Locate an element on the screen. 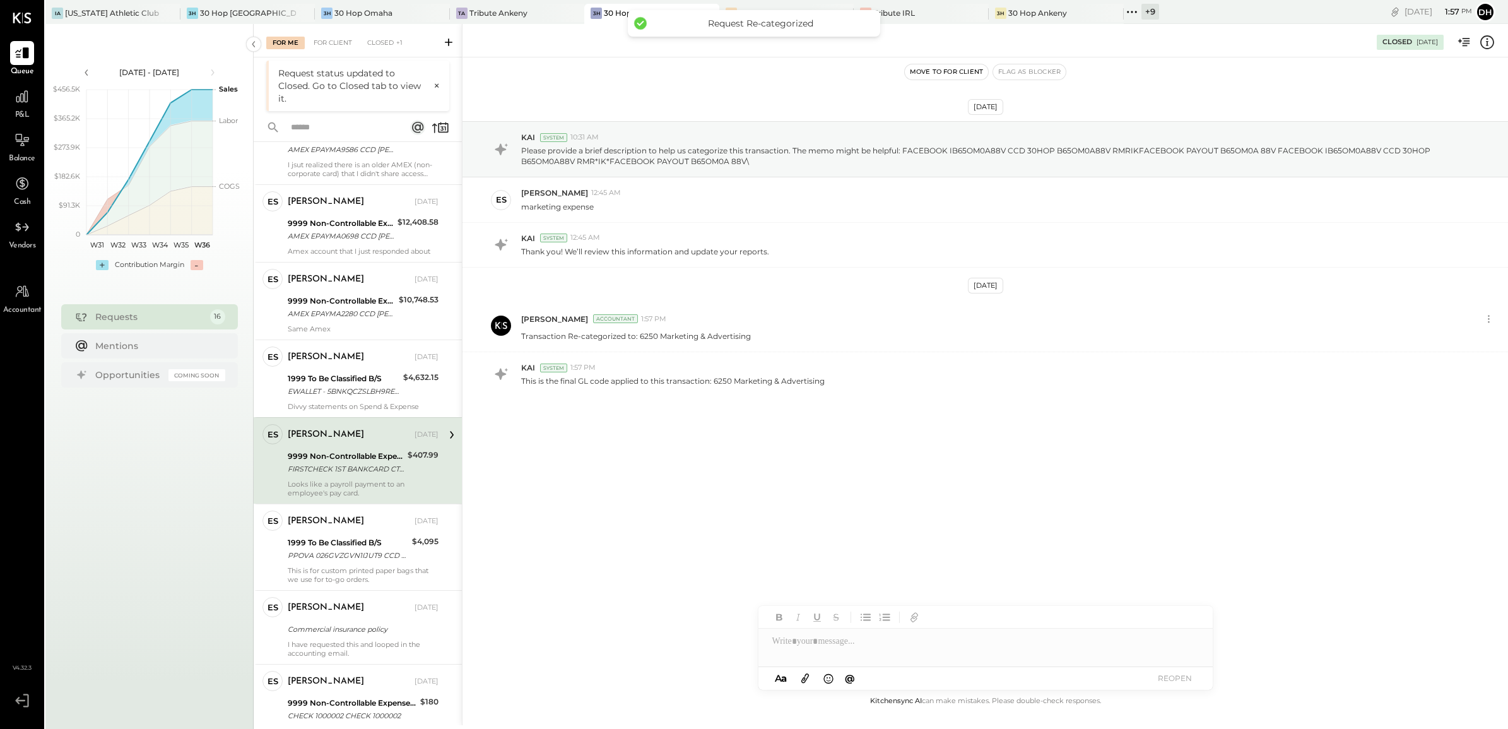  div: 30 Hop IRL is located at coordinates (625, 13).